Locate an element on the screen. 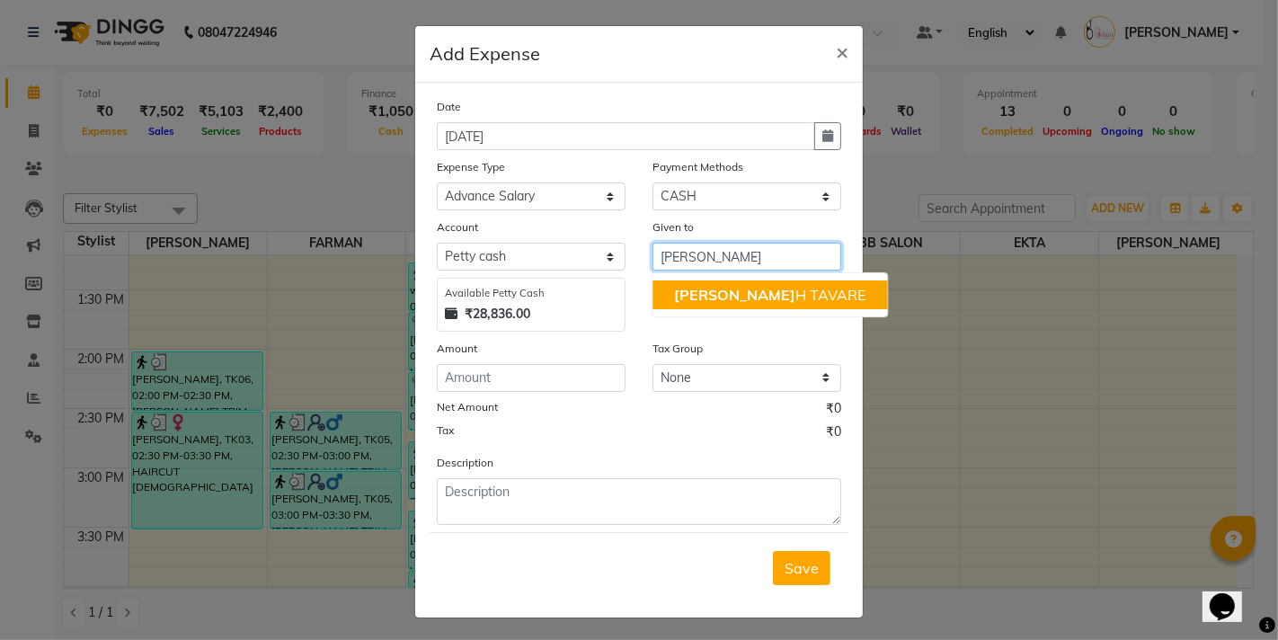 The image size is (1278, 640). button: Save is located at coordinates (801, 568).